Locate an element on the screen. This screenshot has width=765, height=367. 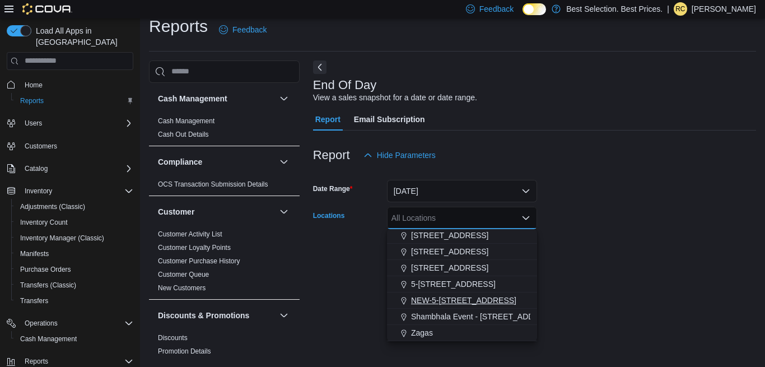
a: Transfers is located at coordinates (34, 301).